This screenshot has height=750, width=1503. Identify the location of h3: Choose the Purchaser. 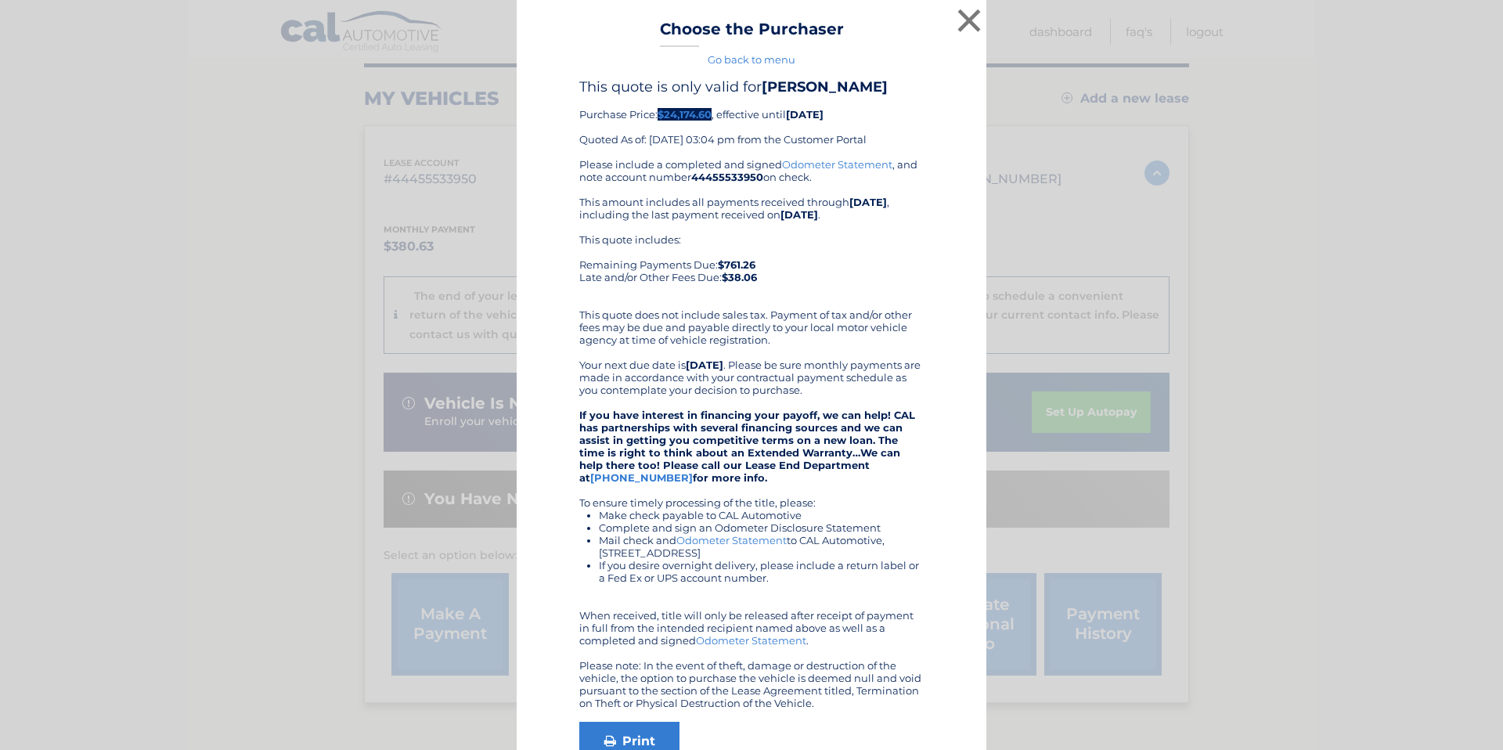
(751, 33).